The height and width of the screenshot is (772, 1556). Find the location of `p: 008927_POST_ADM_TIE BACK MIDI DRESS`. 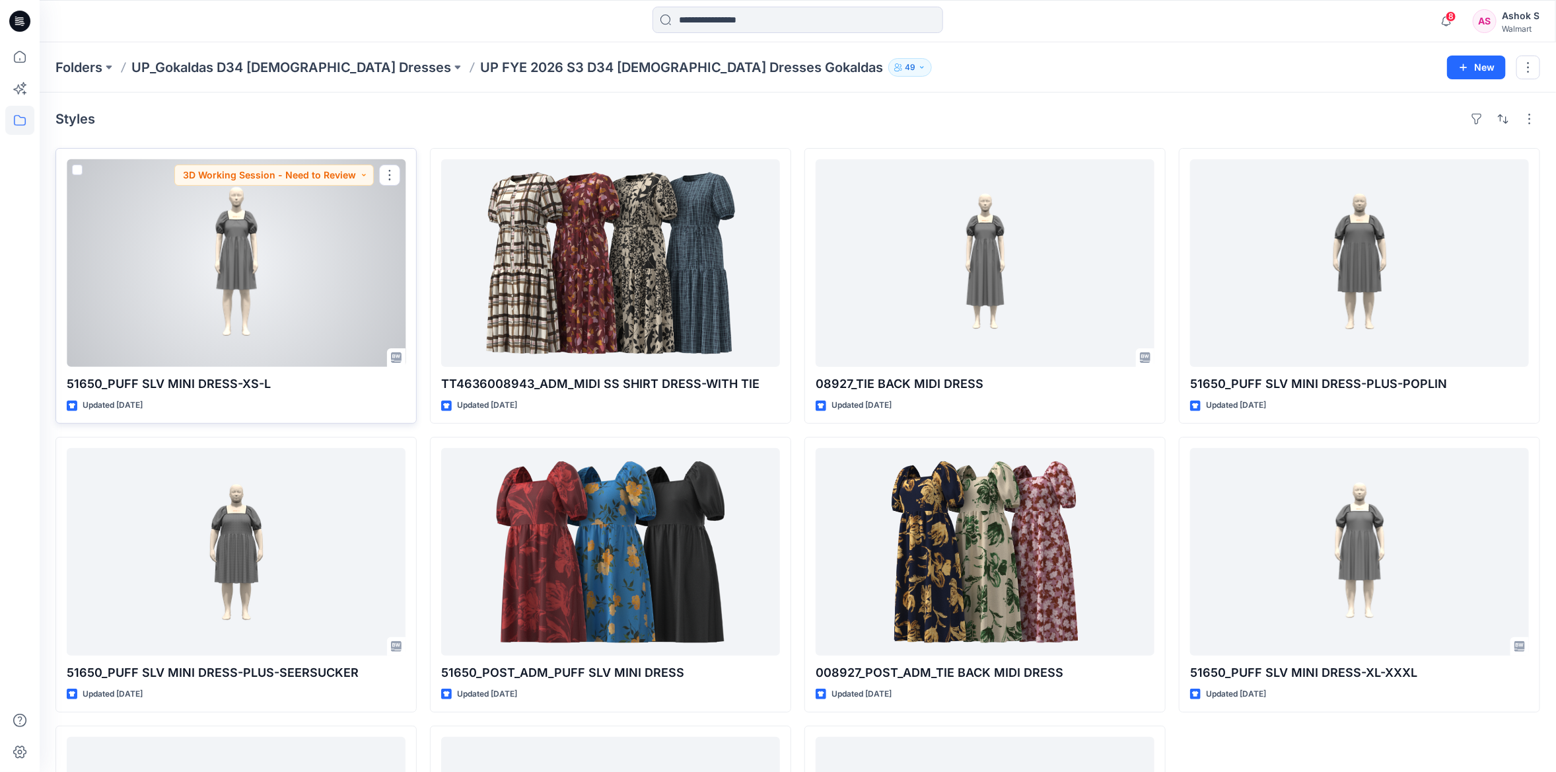

p: 008927_POST_ADM_TIE BACK MIDI DRESS is located at coordinates (985, 672).